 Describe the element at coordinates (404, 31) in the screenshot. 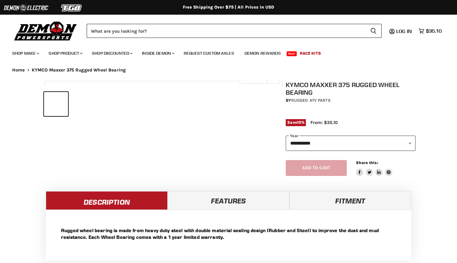

I see `span: Log in` at that location.